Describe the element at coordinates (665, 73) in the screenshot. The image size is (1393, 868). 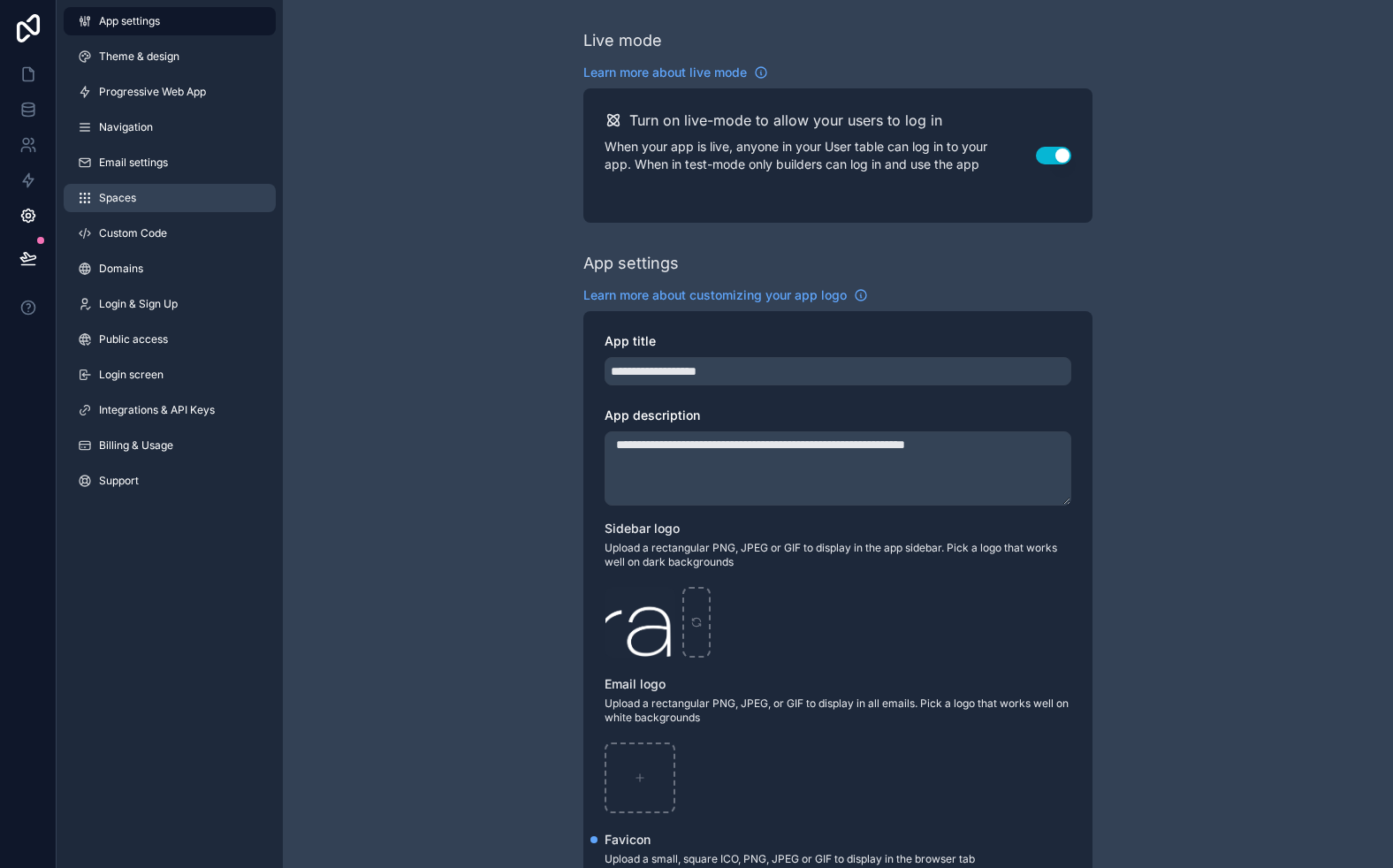
I see `span: Learn more about live mode` at that location.